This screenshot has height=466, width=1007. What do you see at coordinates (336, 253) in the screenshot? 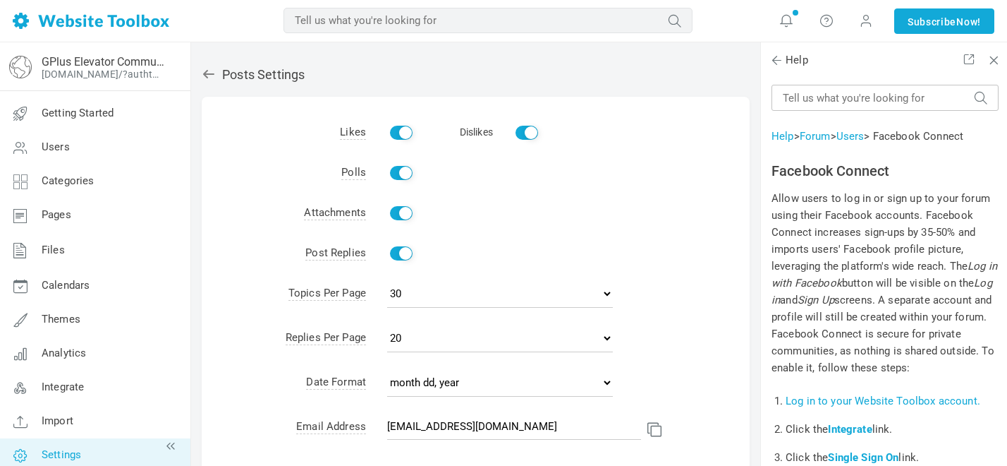
I see `span: Post Replies` at bounding box center [336, 253].